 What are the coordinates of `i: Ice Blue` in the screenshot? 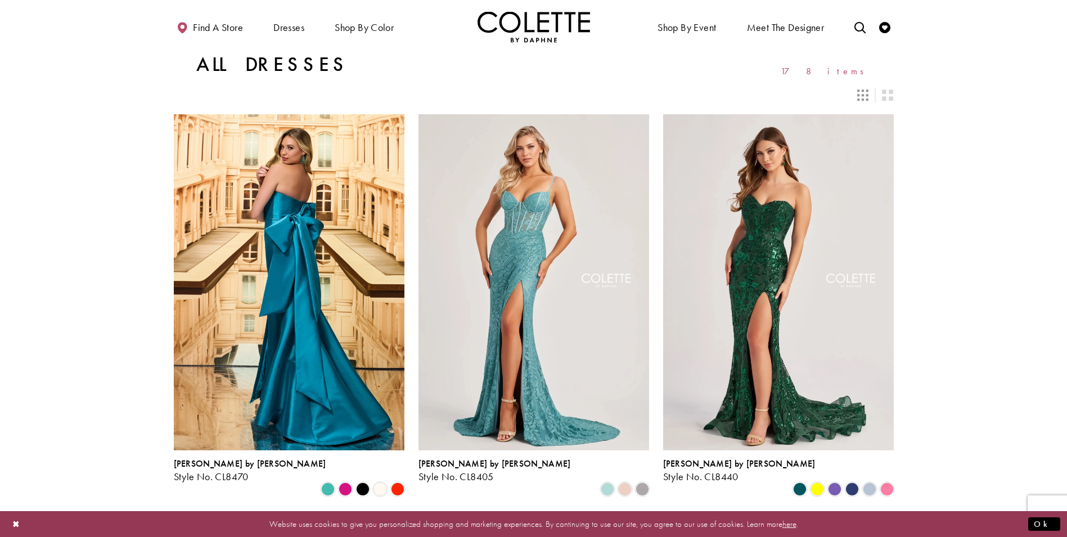 It's located at (870, 489).